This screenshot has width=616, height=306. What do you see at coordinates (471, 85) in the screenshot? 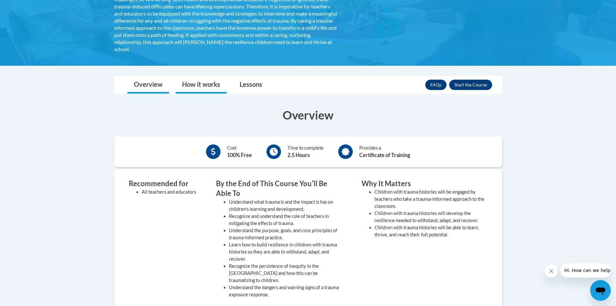
I see `button: Enroll` at bounding box center [471, 85].